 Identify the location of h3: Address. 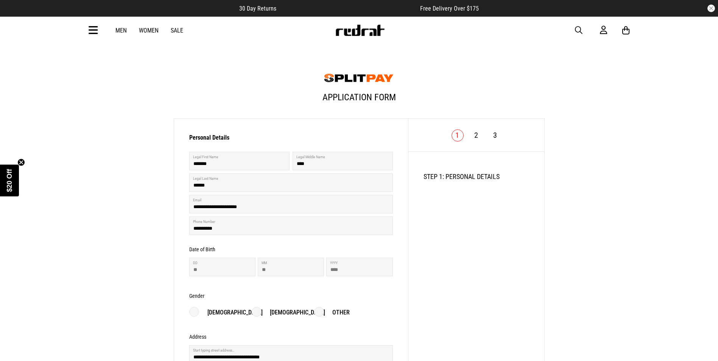
(198, 337).